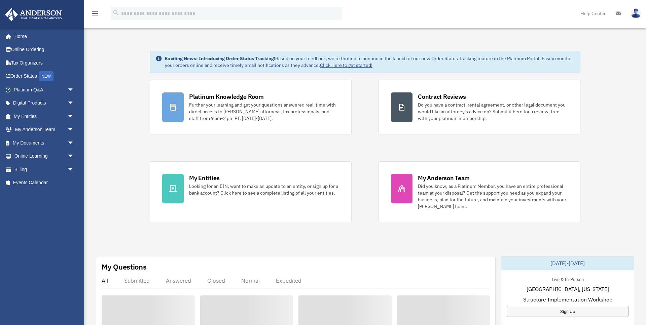  What do you see at coordinates (250, 281) in the screenshot?
I see `div: Normal` at bounding box center [250, 281].